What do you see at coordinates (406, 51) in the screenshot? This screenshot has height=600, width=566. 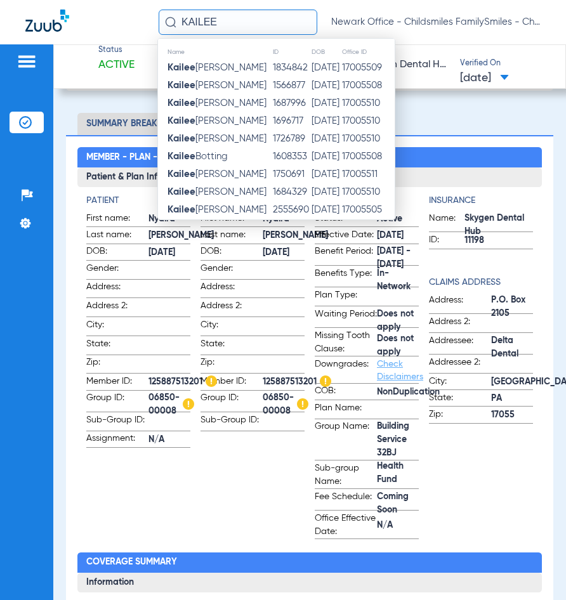 I see `span: Payer` at bounding box center [406, 51].